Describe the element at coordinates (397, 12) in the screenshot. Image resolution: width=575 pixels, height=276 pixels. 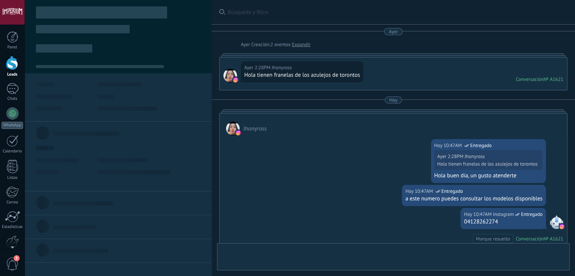
I see `span: Búsqueda y filtro` at that location.